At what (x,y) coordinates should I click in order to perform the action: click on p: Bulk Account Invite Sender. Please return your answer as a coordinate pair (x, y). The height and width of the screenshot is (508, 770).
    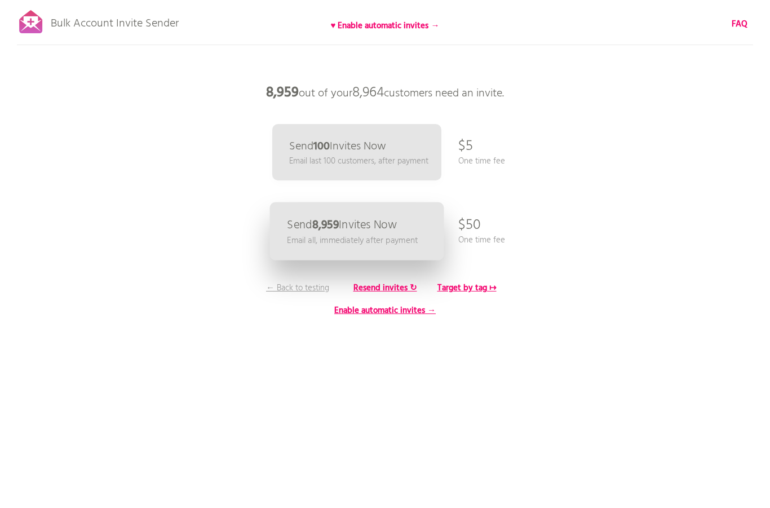
    Looking at the image, I should click on (114, 21).